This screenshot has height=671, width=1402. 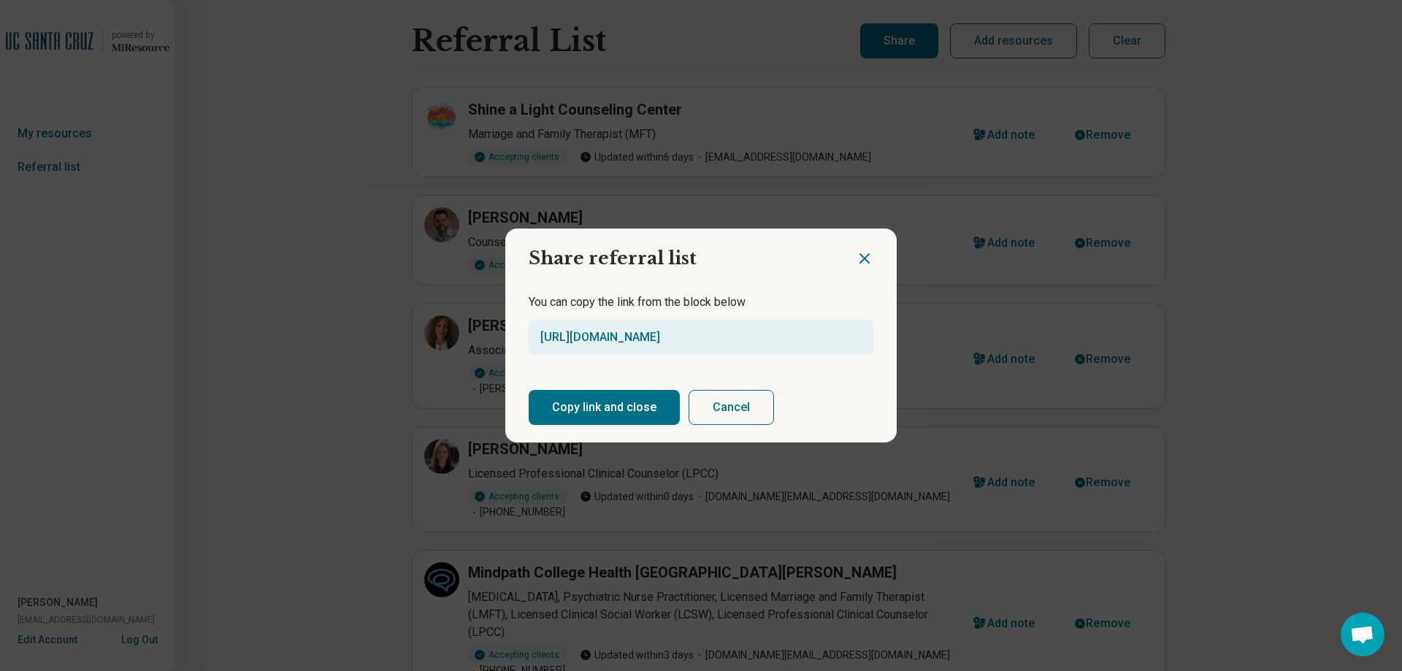 I want to click on h2: Share referral list, so click(x=681, y=253).